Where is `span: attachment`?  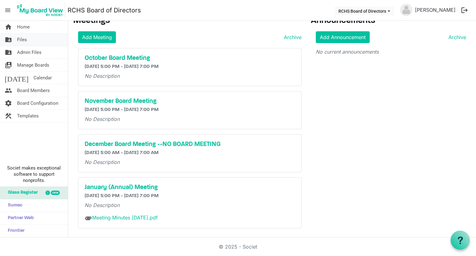 span: attachment is located at coordinates (88, 218).